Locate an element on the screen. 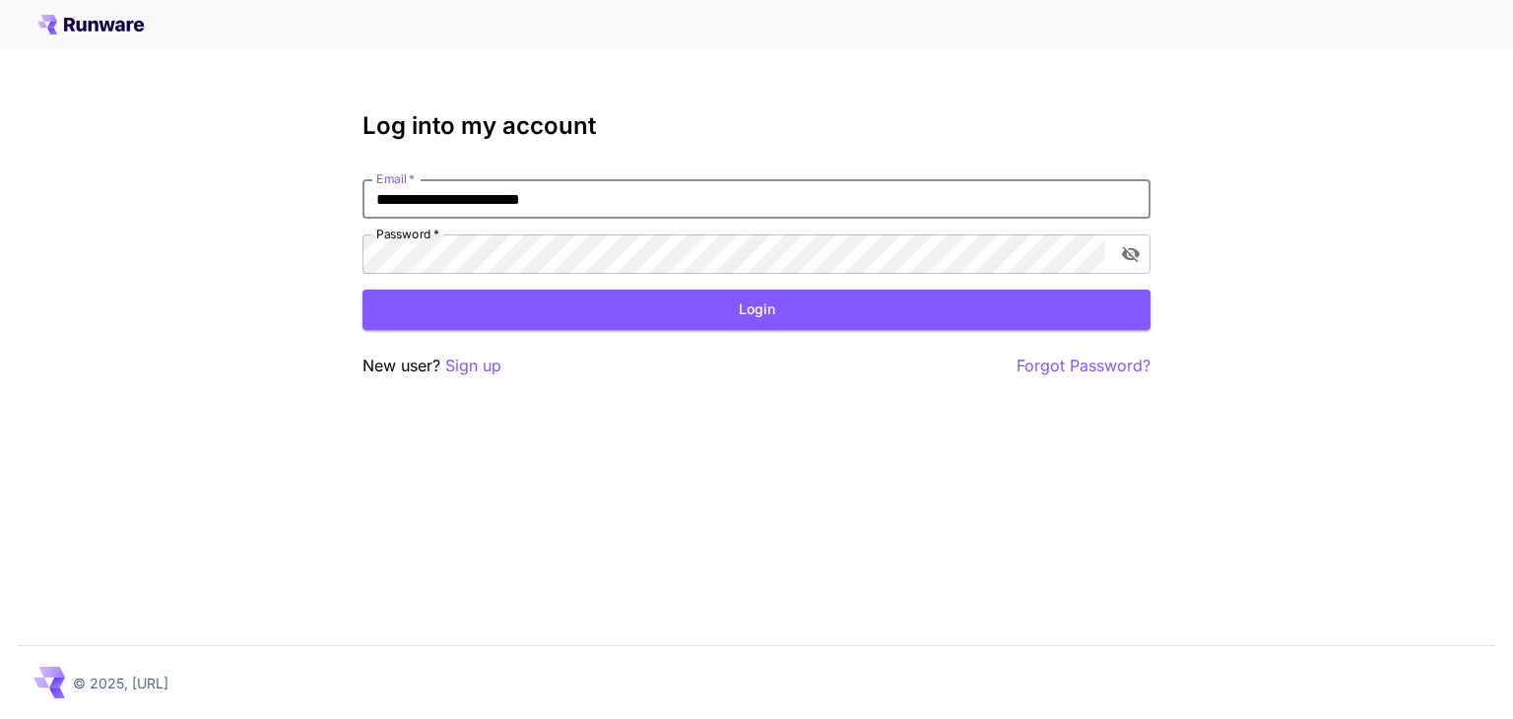 This screenshot has height=719, width=1513. p: New user? is located at coordinates (431, 365).